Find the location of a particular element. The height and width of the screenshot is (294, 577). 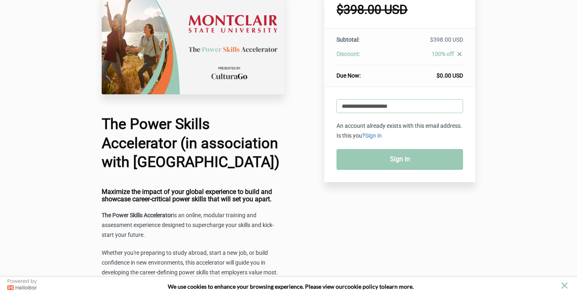

h4: Maximize the impact of your global experience to build and showcase career-critical power skills ... is located at coordinates (193, 195).